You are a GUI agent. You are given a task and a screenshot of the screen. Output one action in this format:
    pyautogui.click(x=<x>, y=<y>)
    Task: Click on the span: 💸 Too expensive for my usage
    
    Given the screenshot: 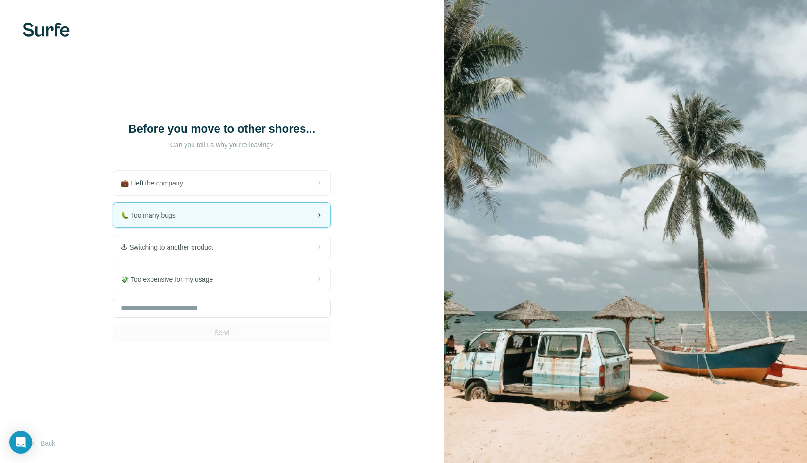 What is the action you would take?
    pyautogui.click(x=170, y=279)
    